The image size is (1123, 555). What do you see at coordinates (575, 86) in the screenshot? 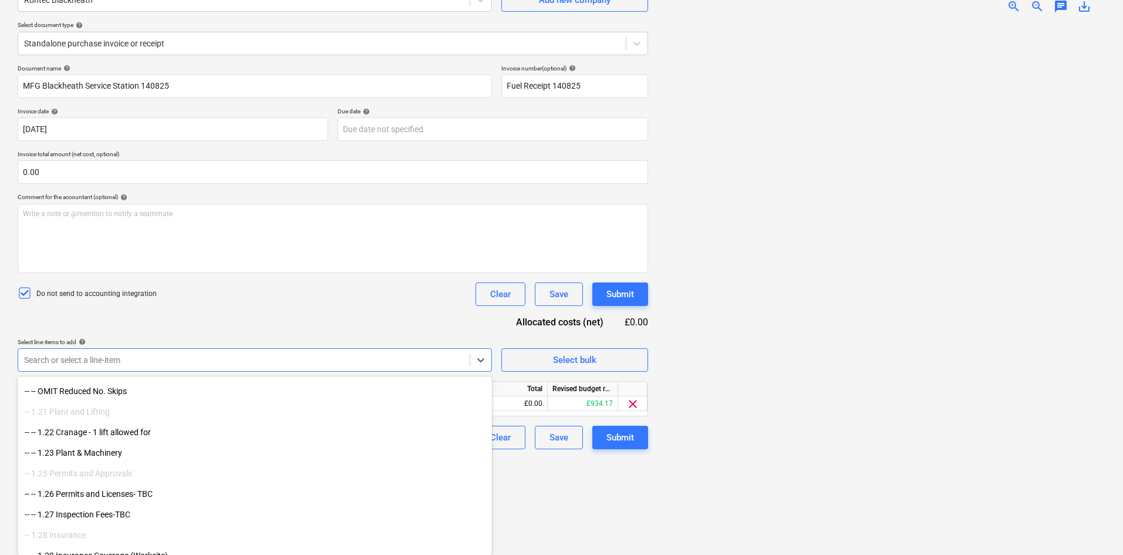
I see `input: Invoice number` at bounding box center [575, 86].